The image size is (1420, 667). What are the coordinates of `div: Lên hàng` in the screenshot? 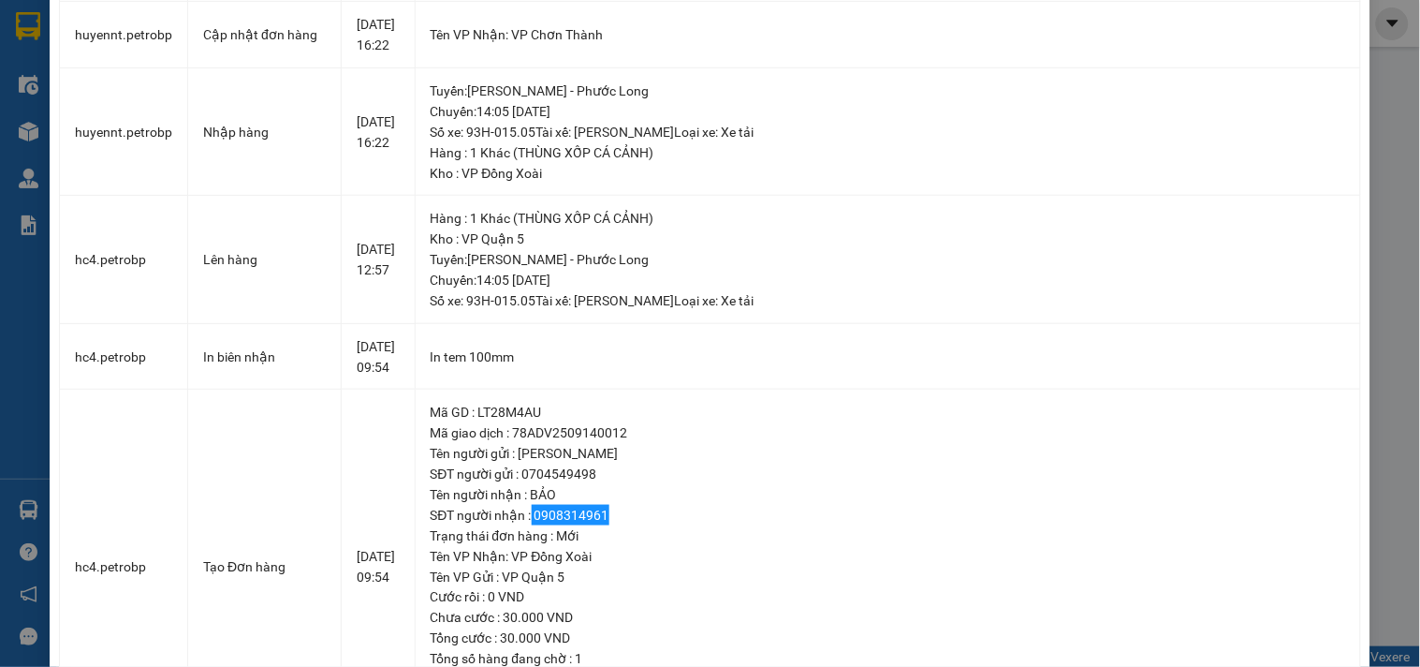 It's located at (264, 259).